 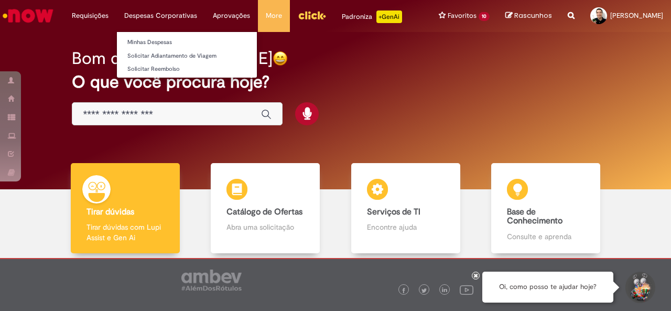 What do you see at coordinates (274, 16) in the screenshot?
I see `span: More` at bounding box center [274, 16].